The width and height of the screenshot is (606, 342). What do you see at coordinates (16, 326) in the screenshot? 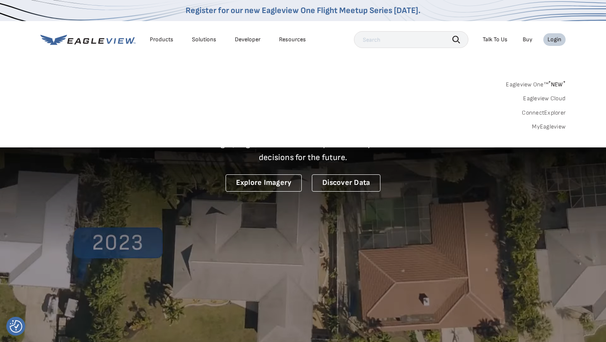
I see `button: Consent Preferences` at bounding box center [16, 326].